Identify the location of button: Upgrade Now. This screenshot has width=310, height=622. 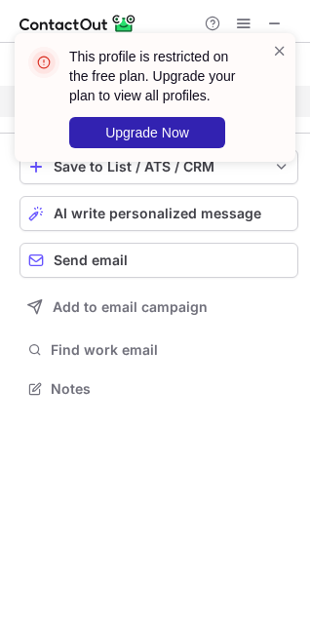
(147, 133).